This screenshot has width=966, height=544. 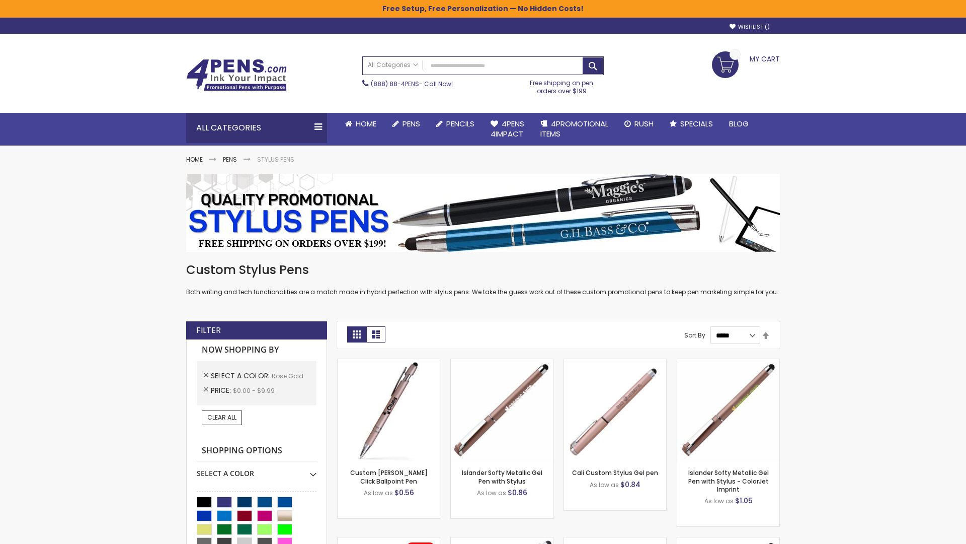 I want to click on img: Stylus Pens, so click(x=483, y=212).